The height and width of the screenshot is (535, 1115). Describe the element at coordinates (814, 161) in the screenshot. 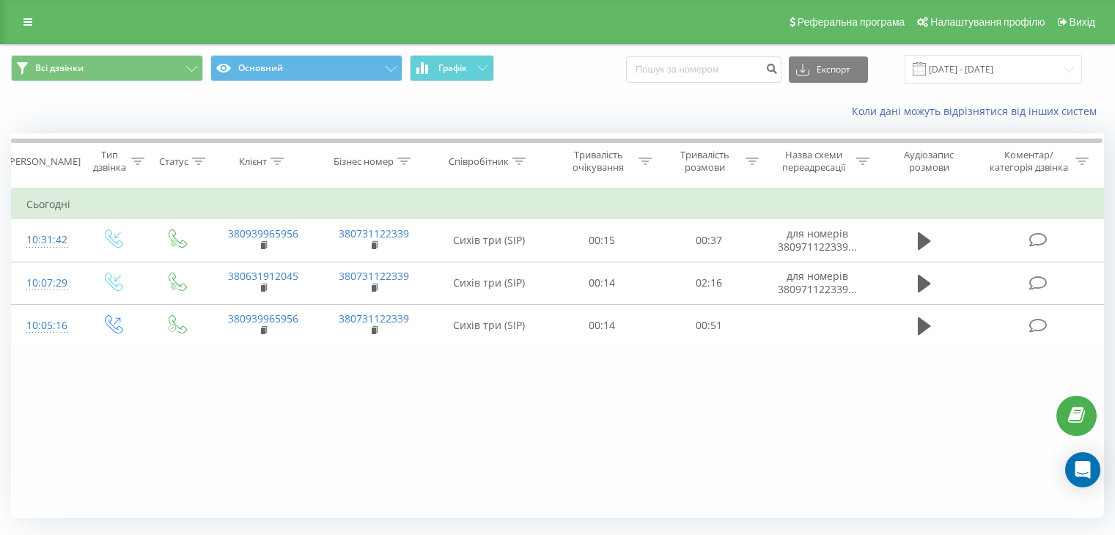

I see `div: Назва схеми переадресації` at that location.